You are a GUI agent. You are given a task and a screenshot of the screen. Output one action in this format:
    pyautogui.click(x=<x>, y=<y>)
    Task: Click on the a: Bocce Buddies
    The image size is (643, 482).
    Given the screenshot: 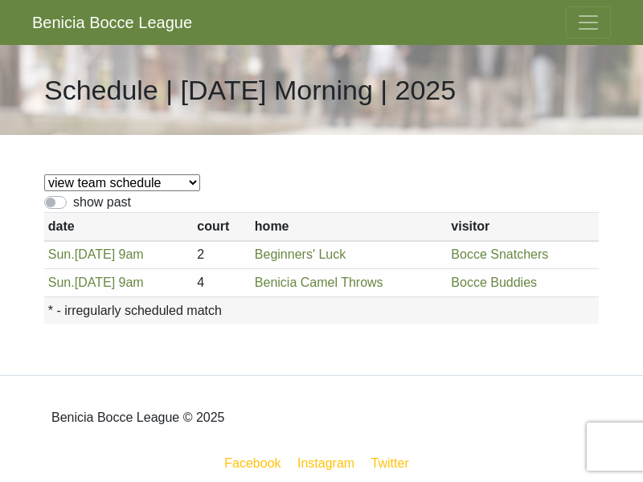 What is the action you would take?
    pyautogui.click(x=493, y=282)
    